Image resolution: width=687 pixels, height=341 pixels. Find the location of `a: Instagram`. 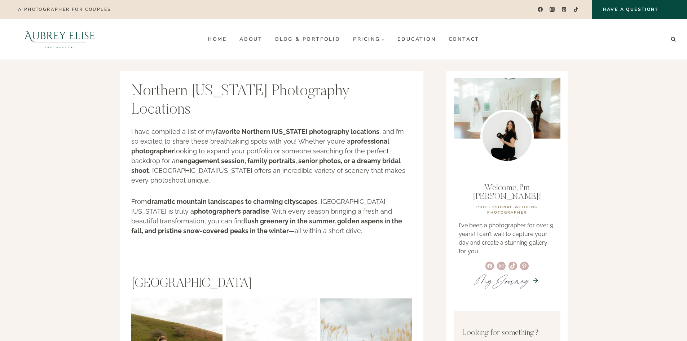

a: Instagram is located at coordinates (552, 9).